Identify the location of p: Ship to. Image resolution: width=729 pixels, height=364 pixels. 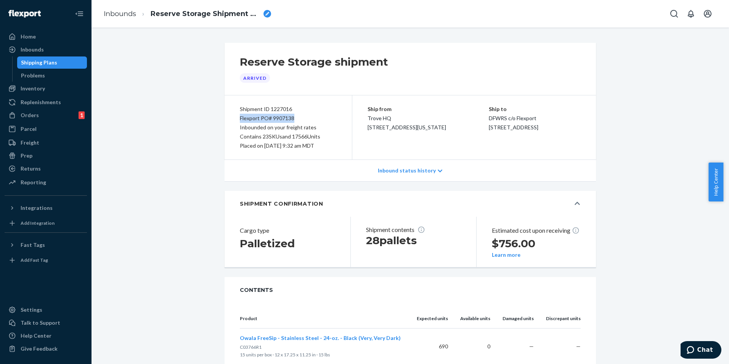
(535, 109).